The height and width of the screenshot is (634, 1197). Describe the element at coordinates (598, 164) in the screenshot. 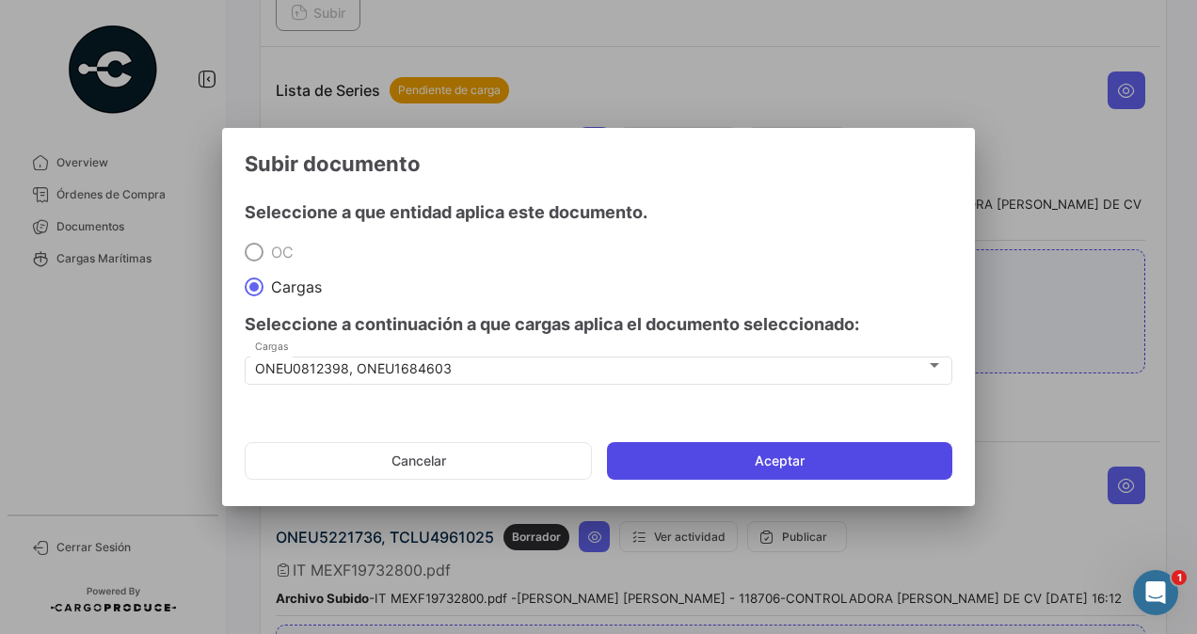

I see `h3: Subir documento` at that location.